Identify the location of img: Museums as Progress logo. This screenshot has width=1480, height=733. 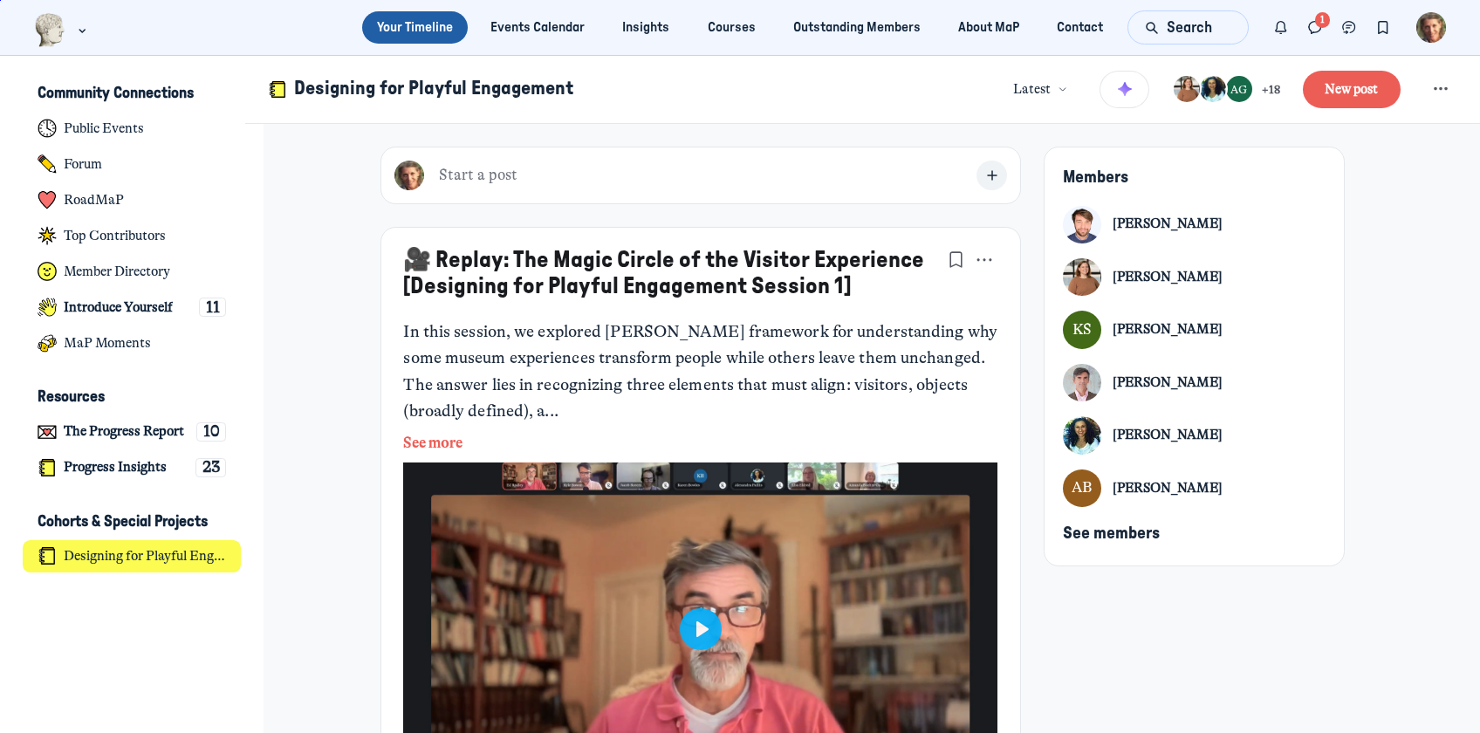
(50, 30).